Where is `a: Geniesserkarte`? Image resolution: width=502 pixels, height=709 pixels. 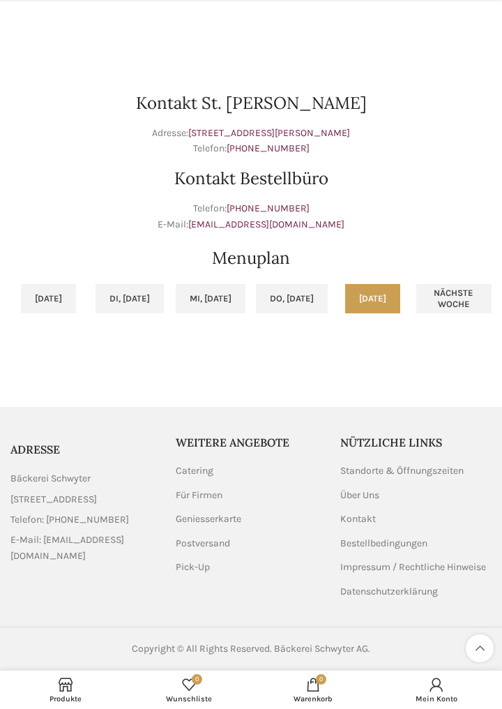
a: Geniesserkarte is located at coordinates (209, 519).